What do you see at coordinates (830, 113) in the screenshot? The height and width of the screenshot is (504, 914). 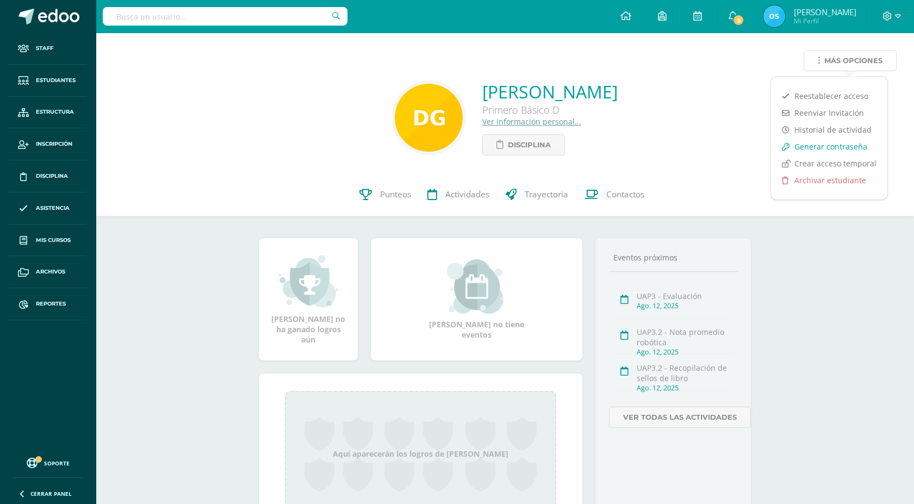 I see `a: Reenviar Invitación` at bounding box center [830, 113].